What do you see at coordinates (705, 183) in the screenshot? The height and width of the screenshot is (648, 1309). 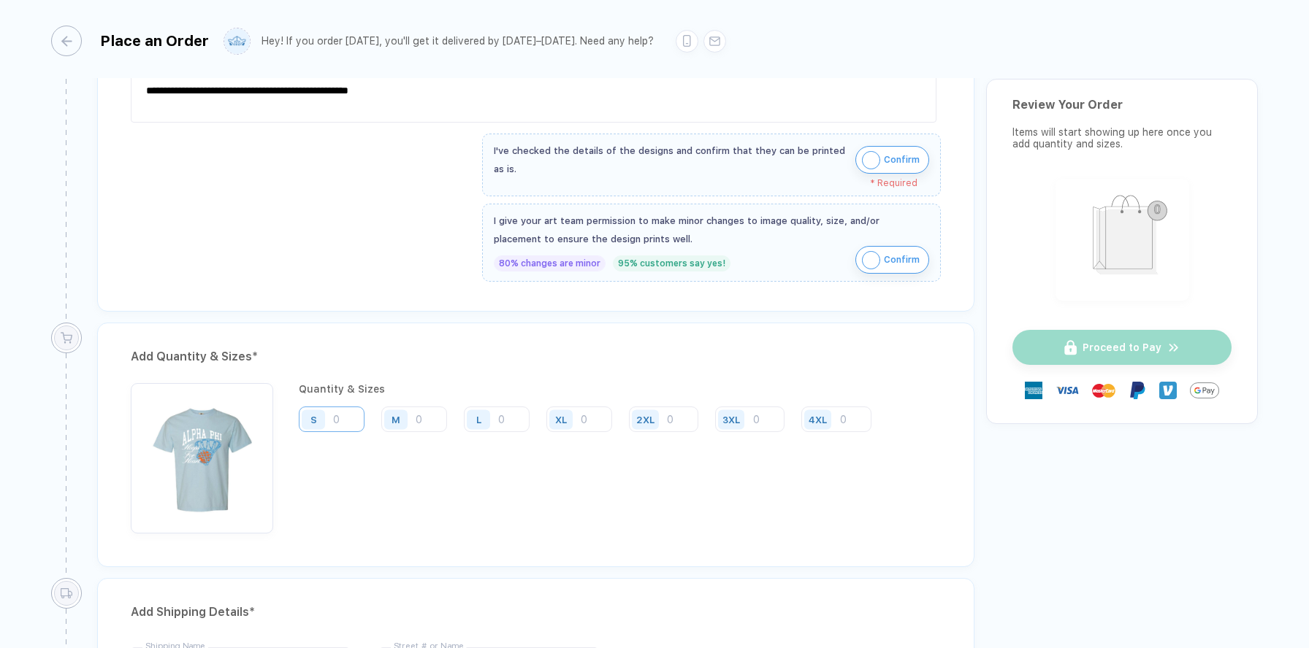 I see `div: * Required` at bounding box center [705, 183].